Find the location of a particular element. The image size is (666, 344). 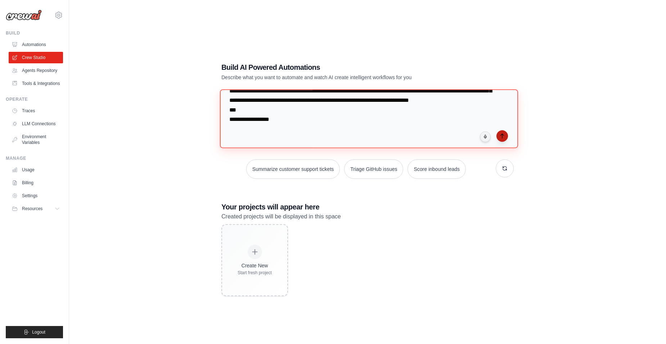

div: Build is located at coordinates (34, 33).